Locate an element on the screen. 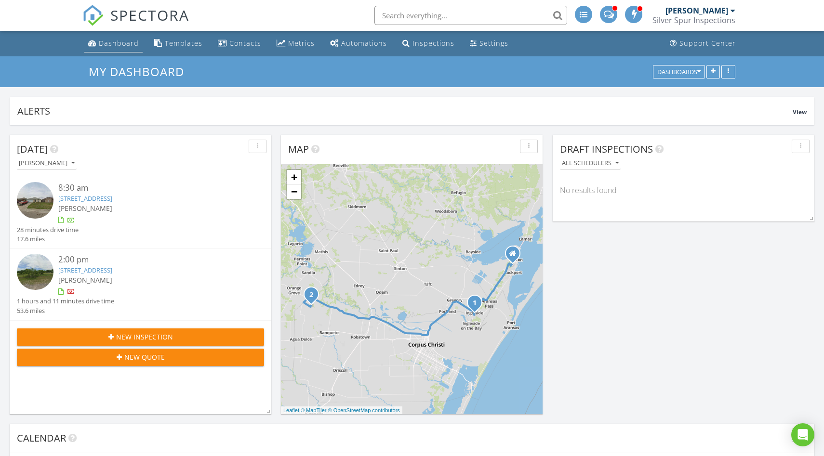  div: 1 hours and 11 minutes drive time is located at coordinates (66, 301).